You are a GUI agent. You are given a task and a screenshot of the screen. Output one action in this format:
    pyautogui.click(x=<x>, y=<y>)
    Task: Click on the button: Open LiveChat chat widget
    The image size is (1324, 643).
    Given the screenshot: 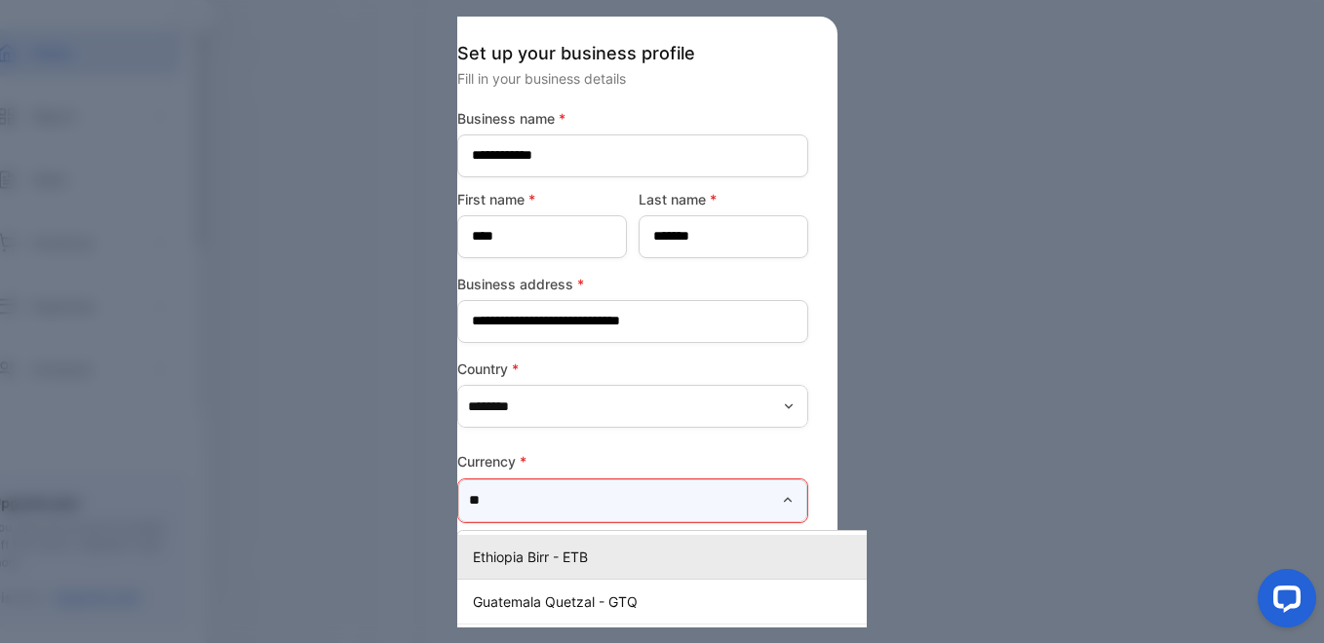 What is the action you would take?
    pyautogui.click(x=45, y=37)
    